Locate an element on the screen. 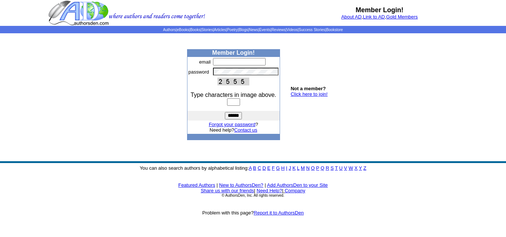 Image resolution: width=506 pixels, height=237 pixels. a: F is located at coordinates (273, 168).